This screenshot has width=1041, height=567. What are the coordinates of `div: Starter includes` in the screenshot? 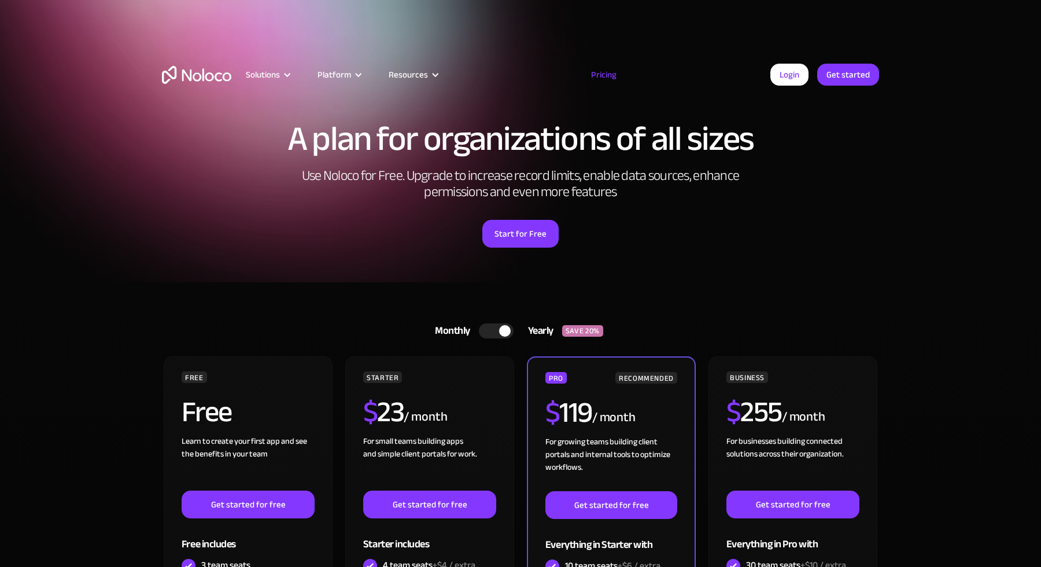 It's located at (430, 537).